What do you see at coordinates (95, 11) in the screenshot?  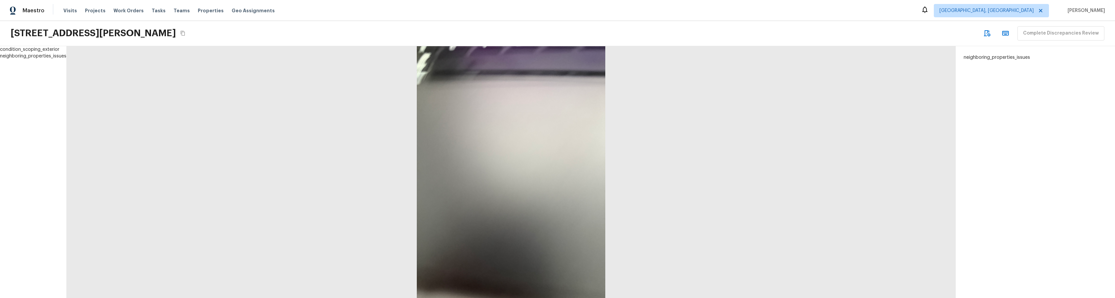 I see `span: Projects` at bounding box center [95, 11].